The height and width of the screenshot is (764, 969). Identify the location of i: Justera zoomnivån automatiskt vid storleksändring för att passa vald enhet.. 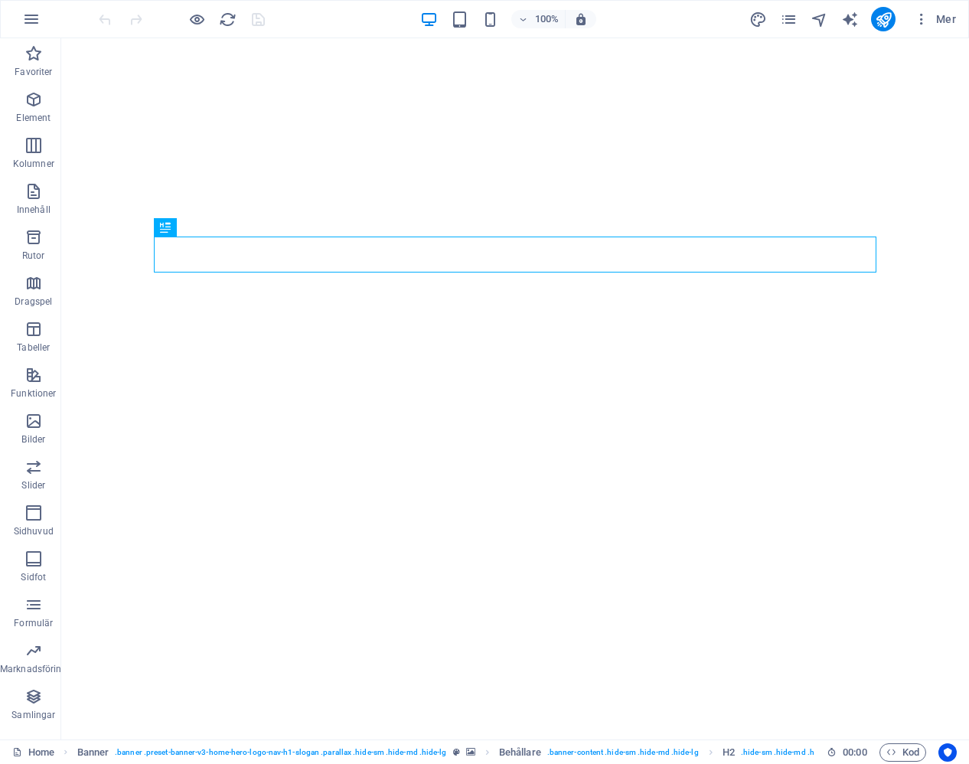
(581, 19).